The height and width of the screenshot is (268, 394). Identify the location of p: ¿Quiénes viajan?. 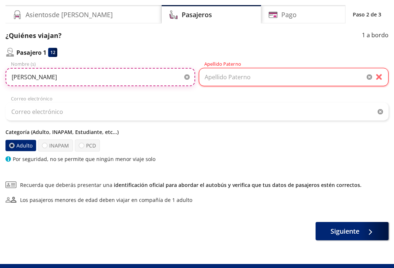
(34, 35).